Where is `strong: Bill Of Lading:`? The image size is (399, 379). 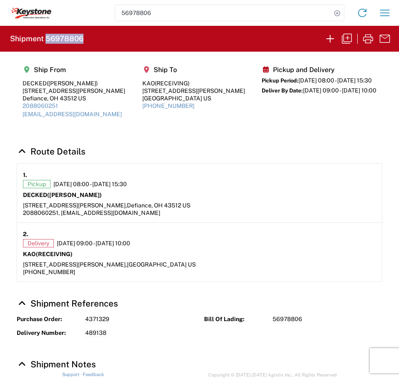
strong: Bill Of Lading: is located at coordinates (235, 319).